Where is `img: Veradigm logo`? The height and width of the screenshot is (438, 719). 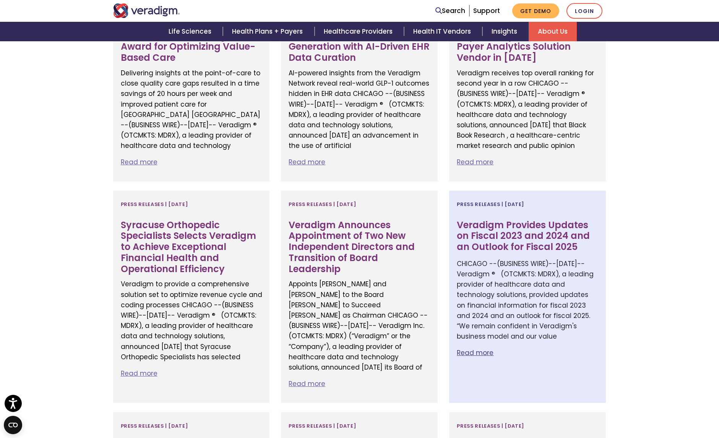
img: Veradigm logo is located at coordinates (146, 11).